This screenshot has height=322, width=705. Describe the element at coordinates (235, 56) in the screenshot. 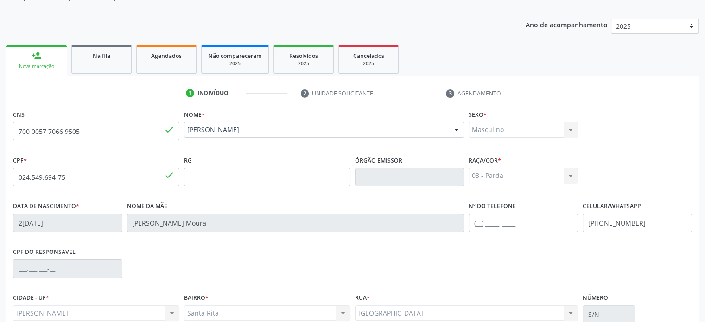

I see `span: Não compareceram` at that location.